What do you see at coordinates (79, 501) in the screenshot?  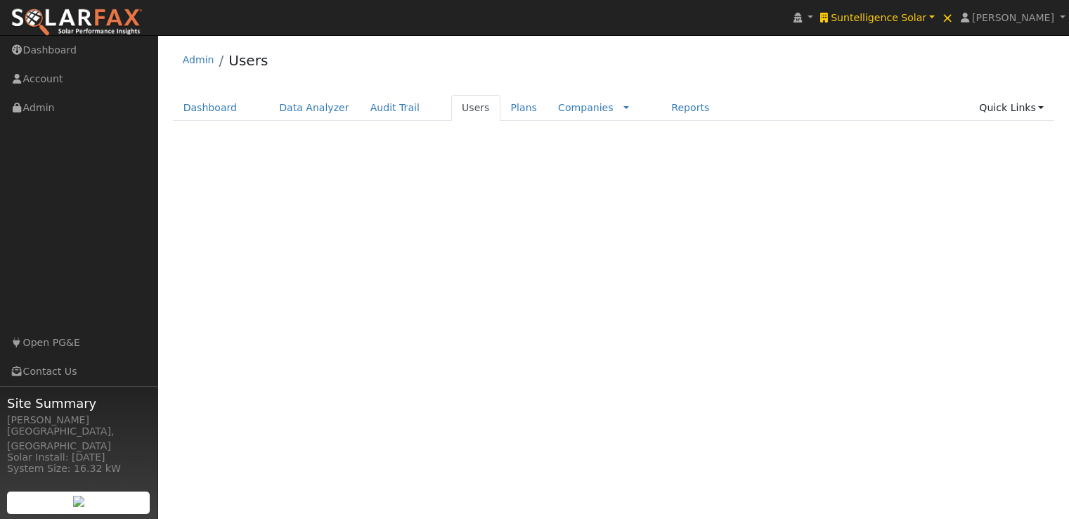 I see `img: retrieve` at bounding box center [79, 501].